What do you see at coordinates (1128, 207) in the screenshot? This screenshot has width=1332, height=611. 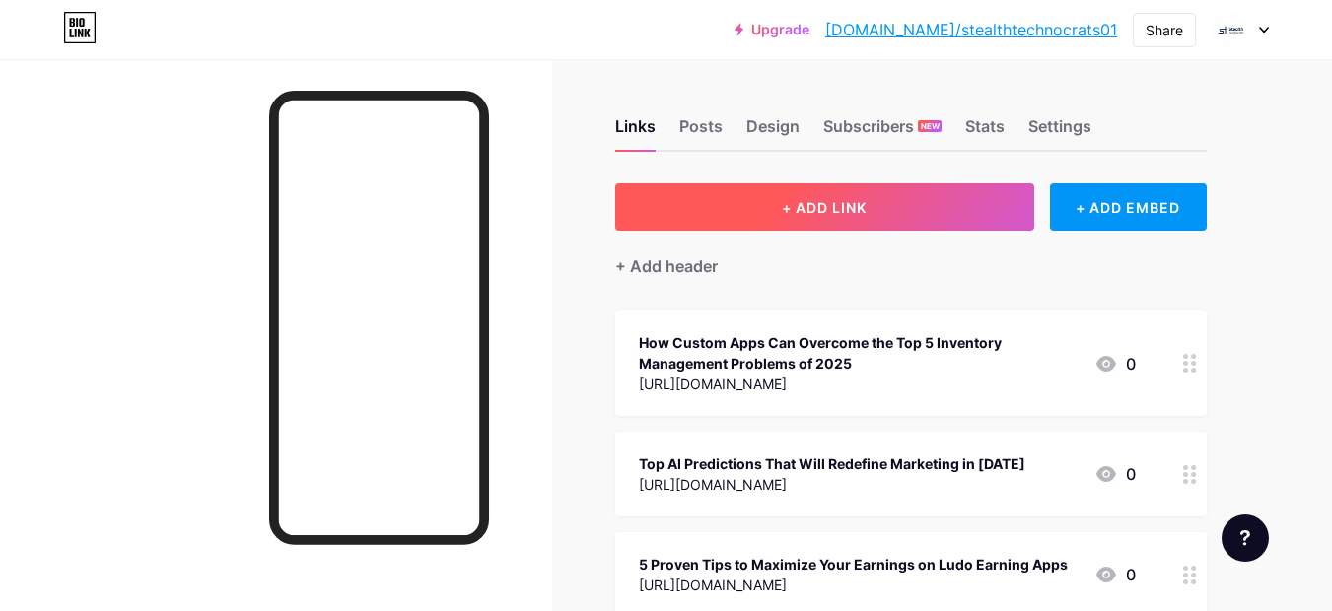 I see `div: + ADD EMBED` at bounding box center [1128, 207].